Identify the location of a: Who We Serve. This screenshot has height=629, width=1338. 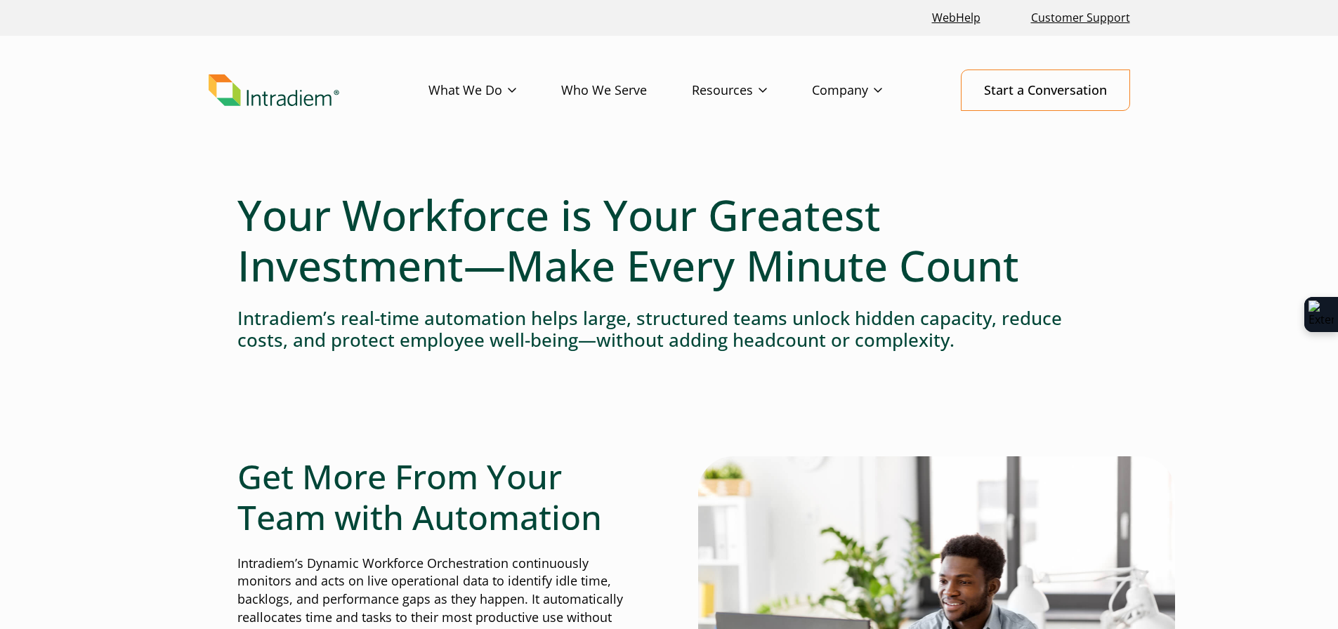
(626, 91).